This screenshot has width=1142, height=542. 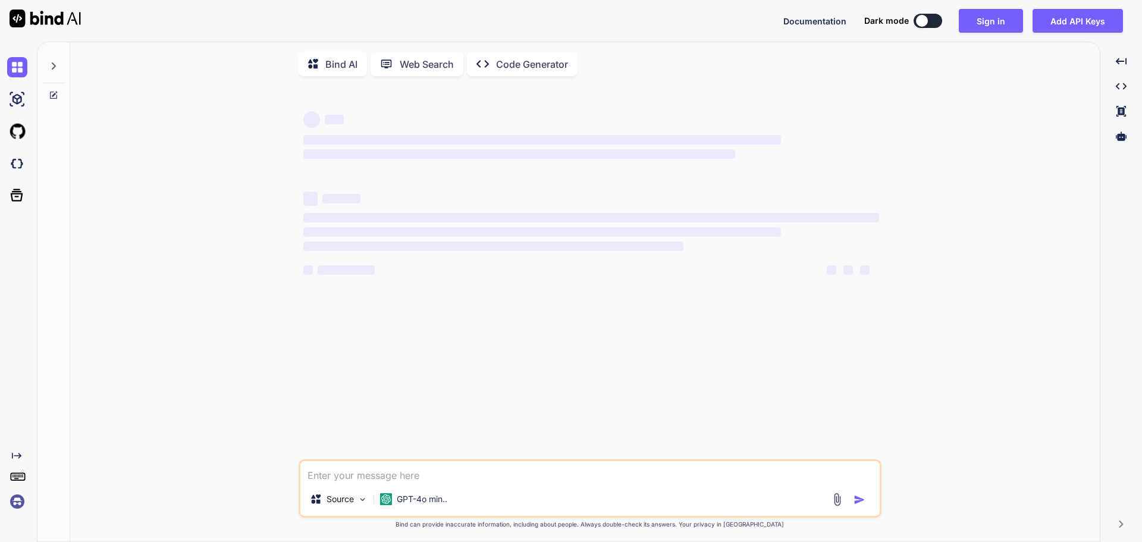 I want to click on img: ai-studio, so click(x=17, y=99).